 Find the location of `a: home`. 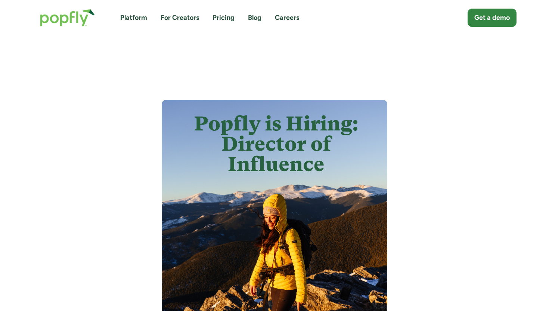

a: home is located at coordinates (67, 18).